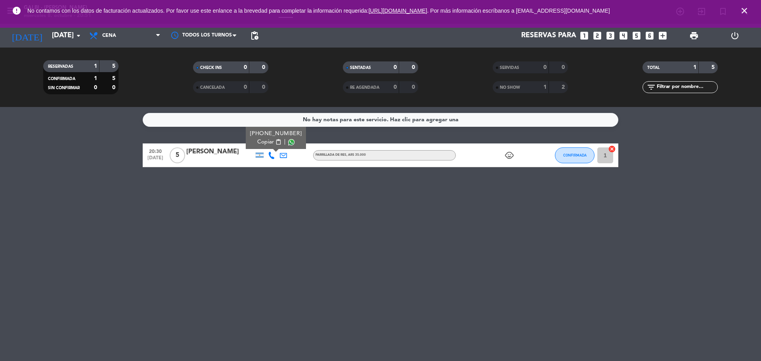  What do you see at coordinates (651, 87) in the screenshot?
I see `i: filter_list` at bounding box center [651, 87].